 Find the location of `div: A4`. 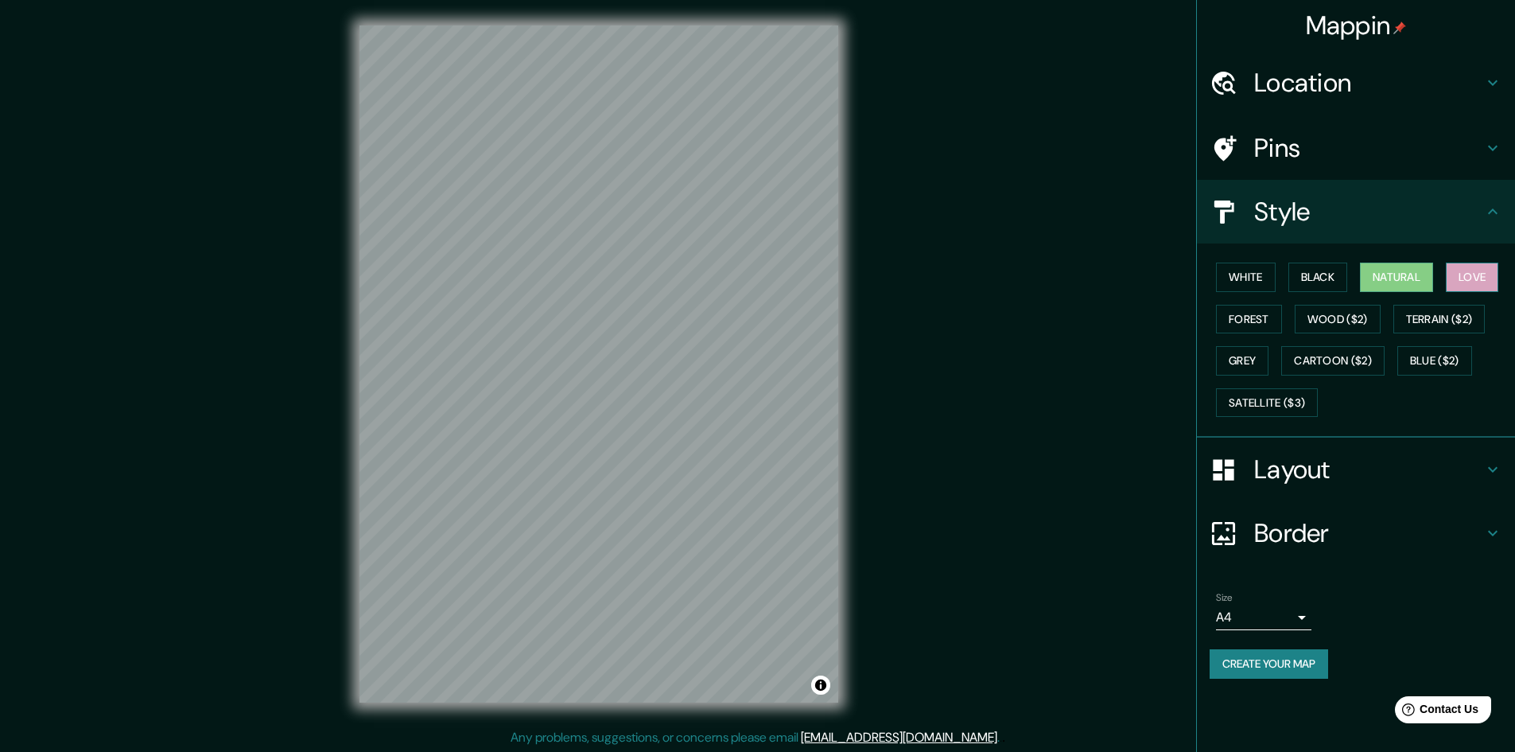

div: A4 is located at coordinates (1264, 617).